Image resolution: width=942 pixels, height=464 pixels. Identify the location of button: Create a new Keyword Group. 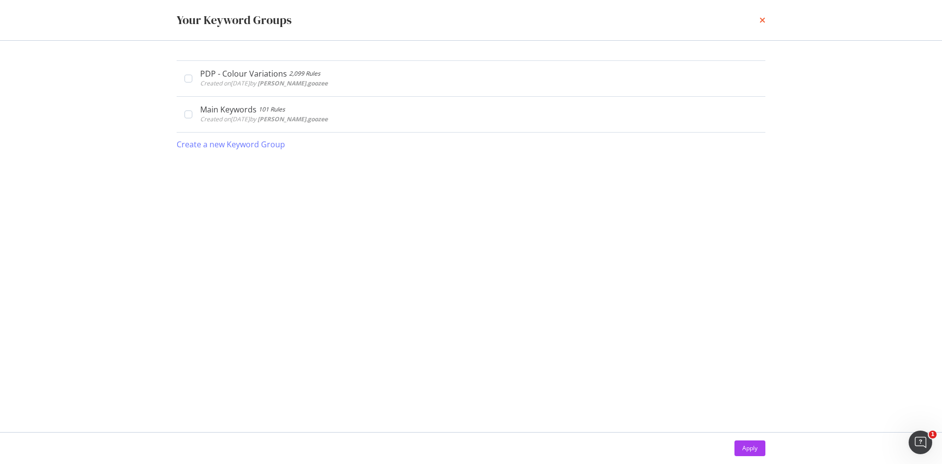
(231, 144).